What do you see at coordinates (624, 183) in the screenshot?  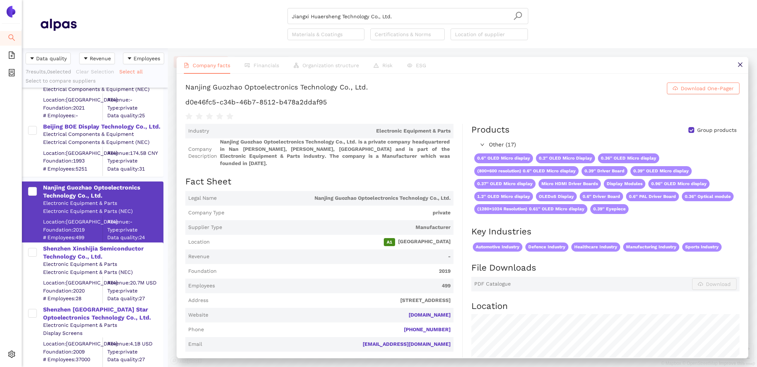 I see `span: Display Modules` at bounding box center [624, 183].